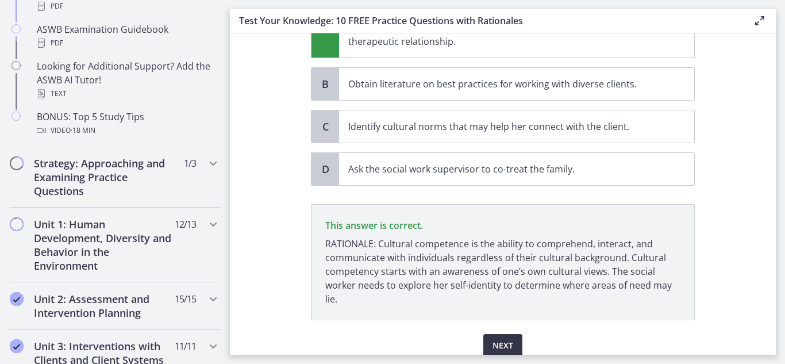  What do you see at coordinates (185, 346) in the screenshot?
I see `span: 11 / 11` at bounding box center [185, 346].